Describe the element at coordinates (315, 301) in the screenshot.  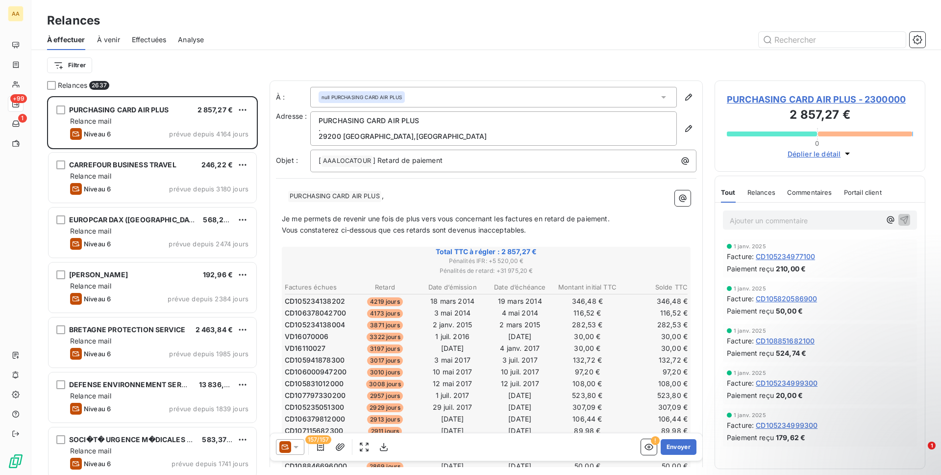
I see `span: CD105234138202` at that location.